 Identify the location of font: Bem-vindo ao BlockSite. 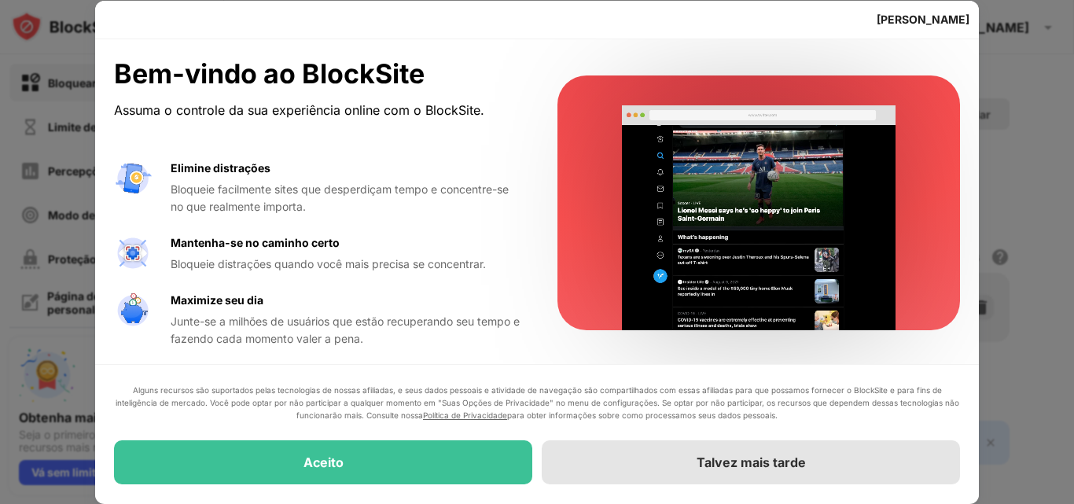
(269, 73).